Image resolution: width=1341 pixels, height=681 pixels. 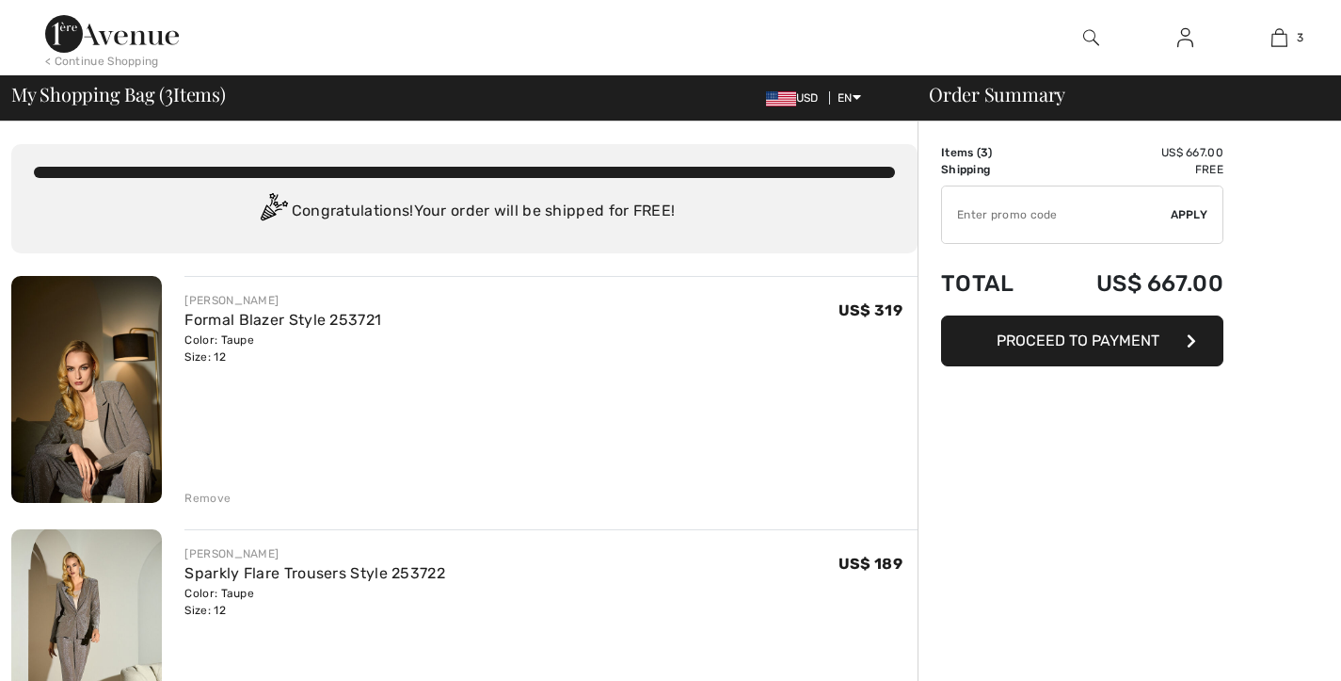 What do you see at coordinates (207, 498) in the screenshot?
I see `div: Remove` at bounding box center [207, 498].